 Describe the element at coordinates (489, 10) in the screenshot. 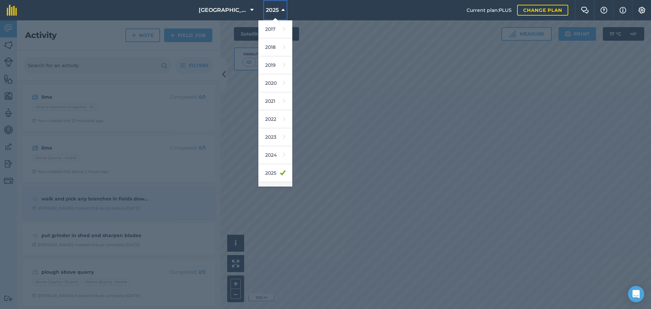

I see `span: Current plan : PLUS` at that location.